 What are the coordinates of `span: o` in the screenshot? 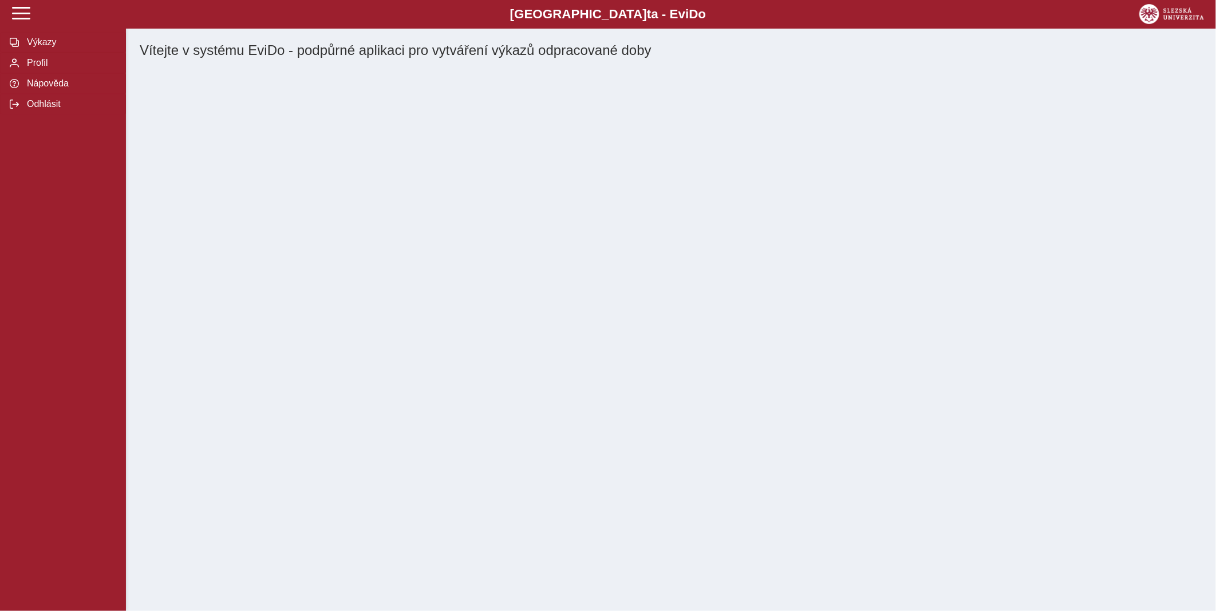 It's located at (702, 14).